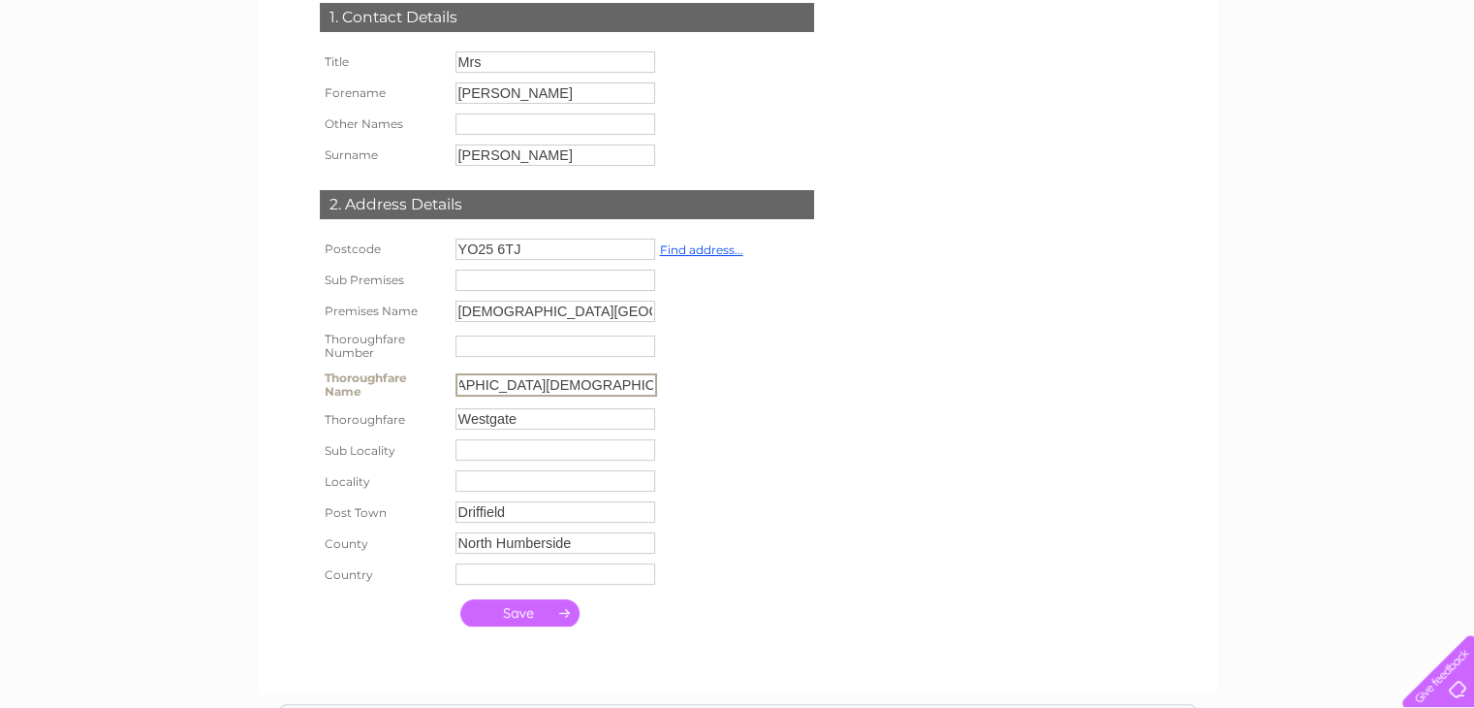 This screenshot has height=708, width=1474. What do you see at coordinates (383, 385) in the screenshot?
I see `th: Thoroughfare Name` at bounding box center [383, 385].